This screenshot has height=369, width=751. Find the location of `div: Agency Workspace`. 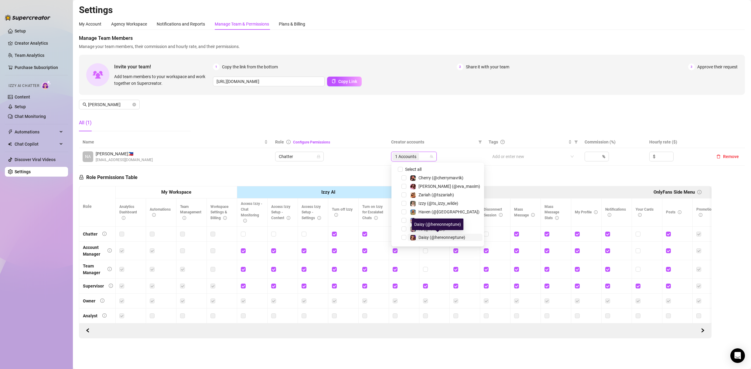

div: Agency Workspace is located at coordinates (129, 24).